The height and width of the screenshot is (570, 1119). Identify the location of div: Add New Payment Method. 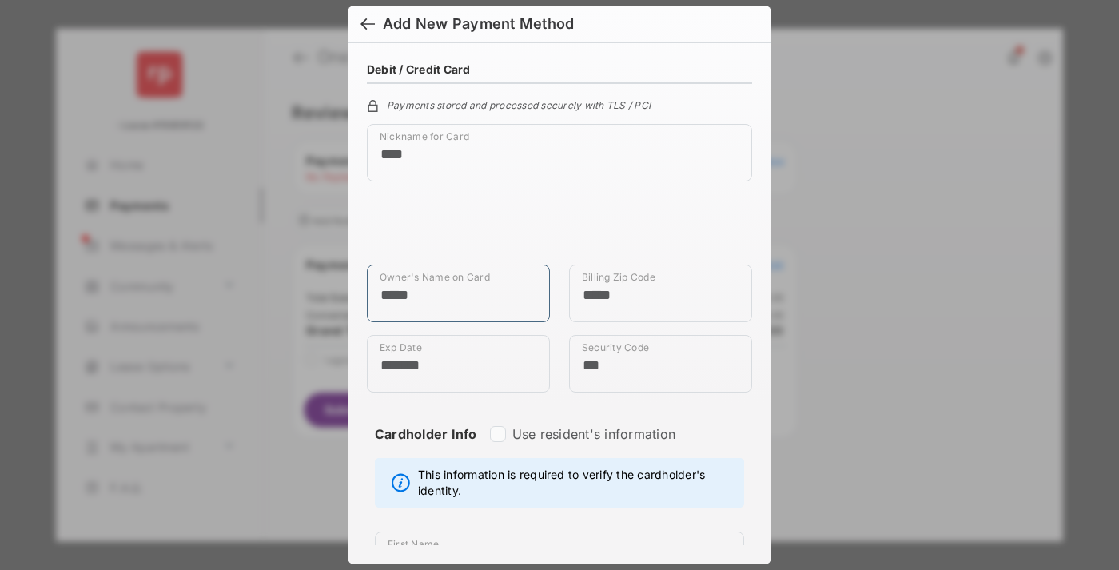
(478, 24).